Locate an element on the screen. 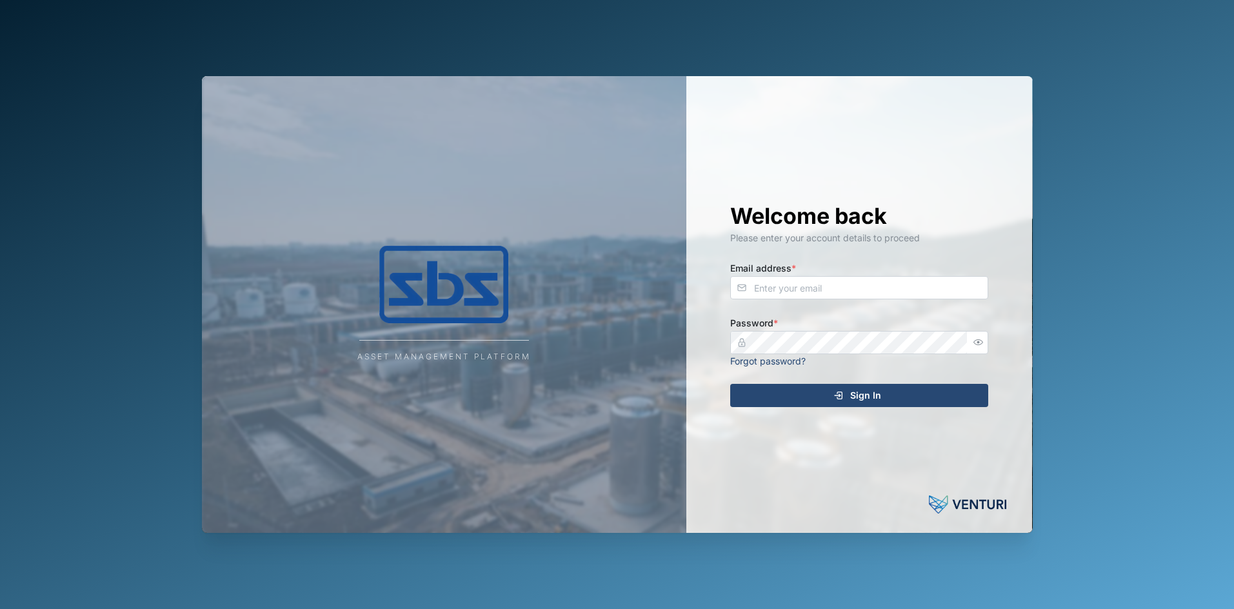 The image size is (1234, 609). a: Forgot password? is located at coordinates (768, 361).